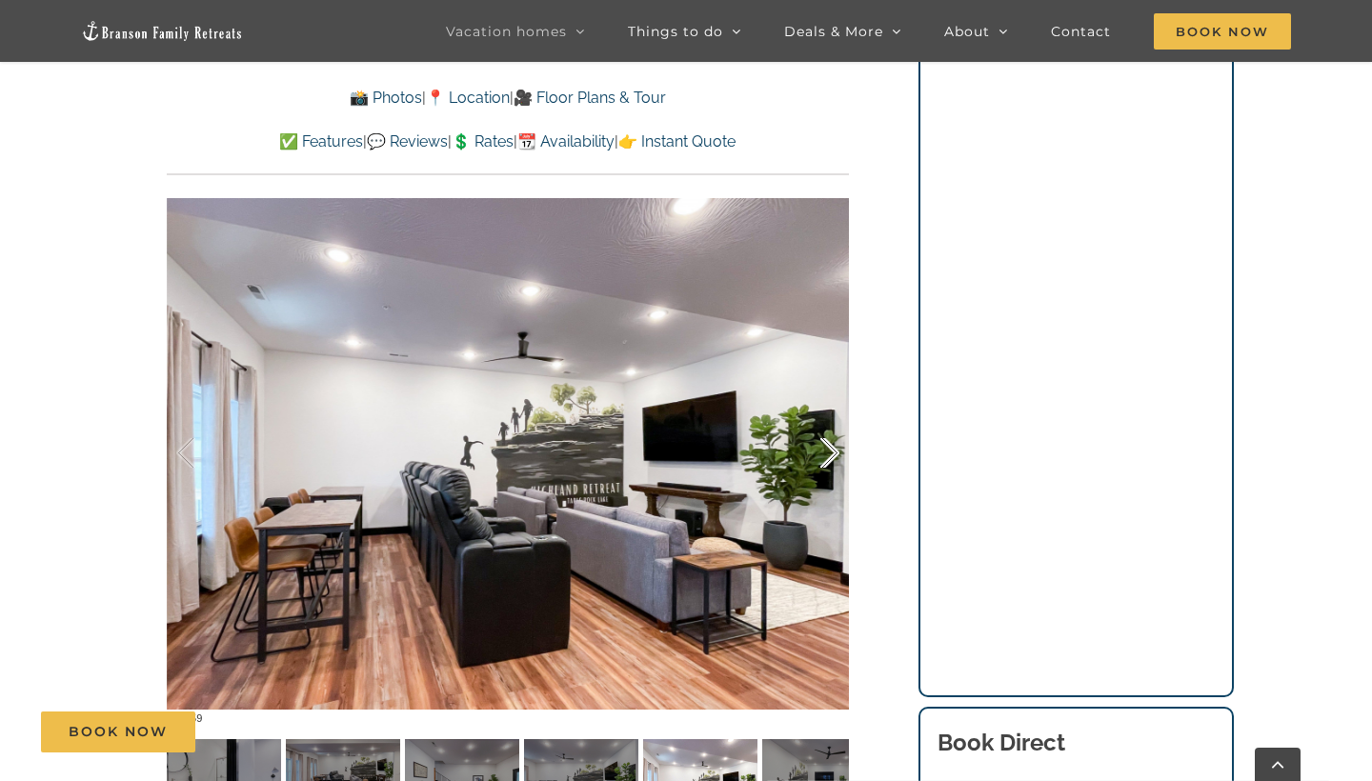 This screenshot has width=1372, height=781. I want to click on span: Contact, so click(1080, 31).